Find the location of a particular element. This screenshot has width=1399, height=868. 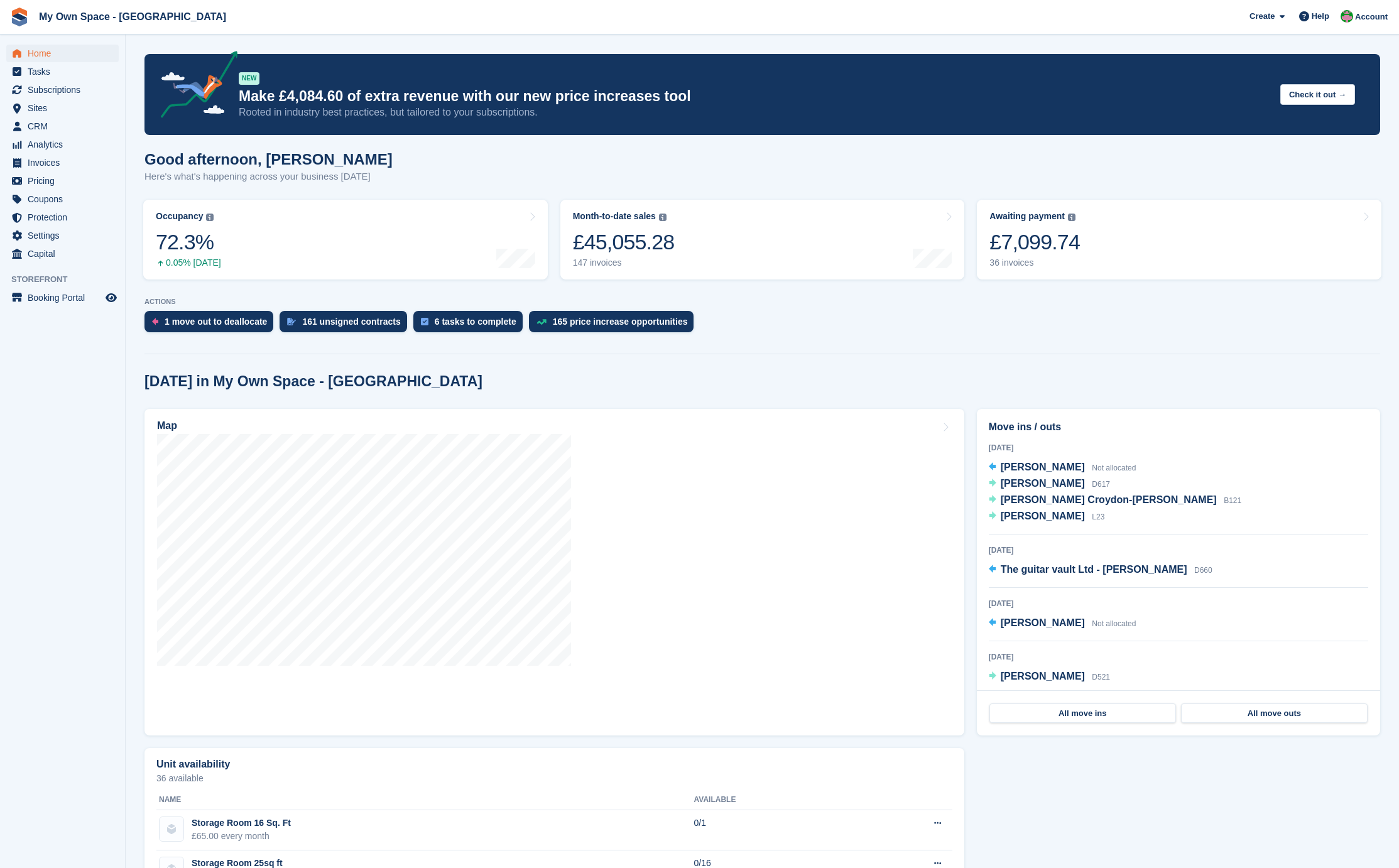

div: Month-to-date sales is located at coordinates (614, 216).